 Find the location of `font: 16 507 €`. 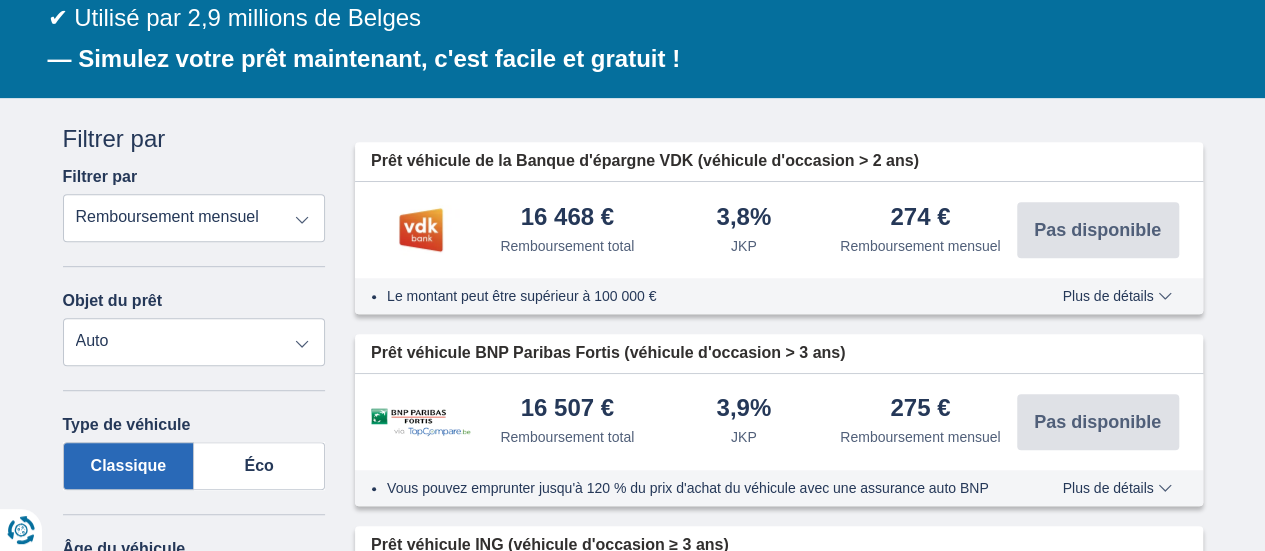

font: 16 507 € is located at coordinates (567, 407).